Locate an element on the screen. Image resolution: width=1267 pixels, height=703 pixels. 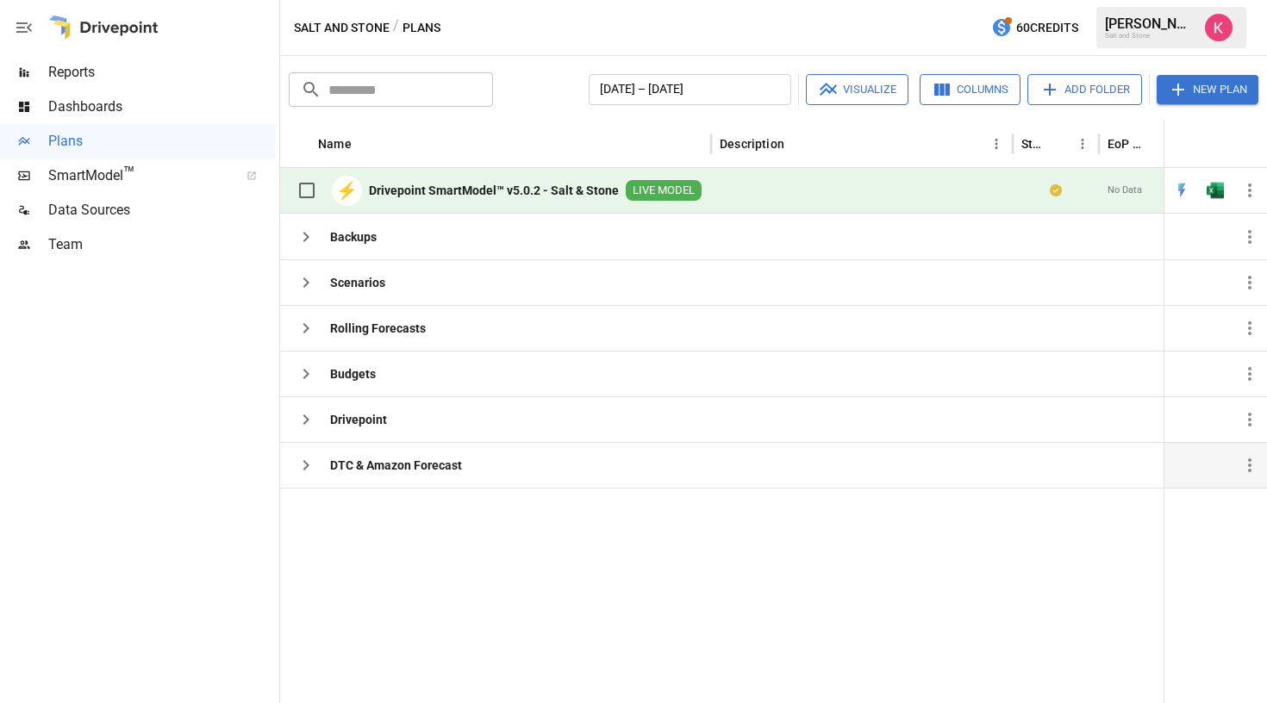
button: Add Folder is located at coordinates (1084, 90).